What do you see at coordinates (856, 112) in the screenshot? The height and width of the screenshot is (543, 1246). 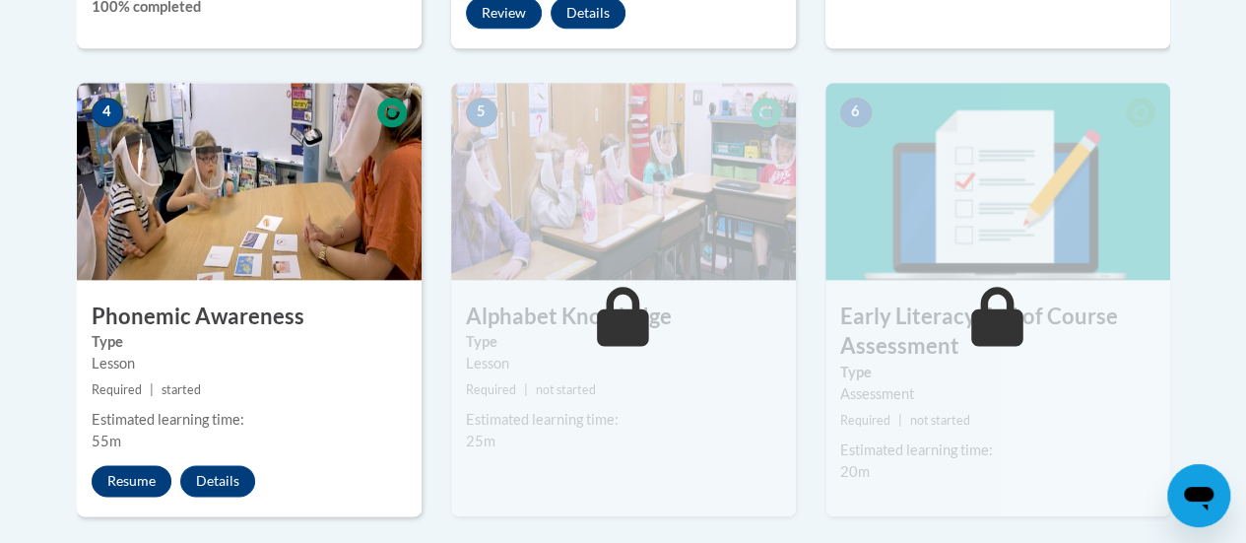 I see `span: 6` at bounding box center [856, 112].